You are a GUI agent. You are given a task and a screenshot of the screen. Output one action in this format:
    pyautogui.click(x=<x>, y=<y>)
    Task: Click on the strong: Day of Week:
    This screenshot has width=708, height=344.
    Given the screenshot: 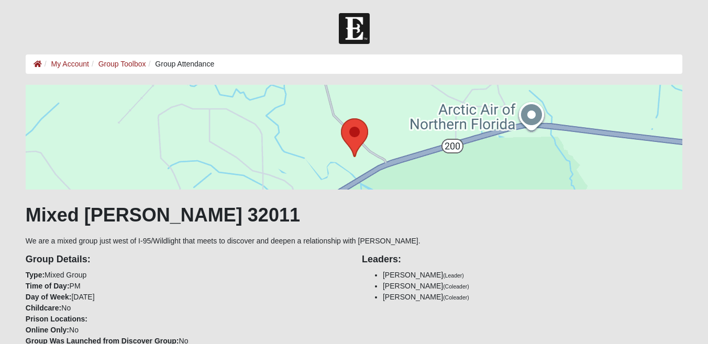 What is the action you would take?
    pyautogui.click(x=49, y=297)
    